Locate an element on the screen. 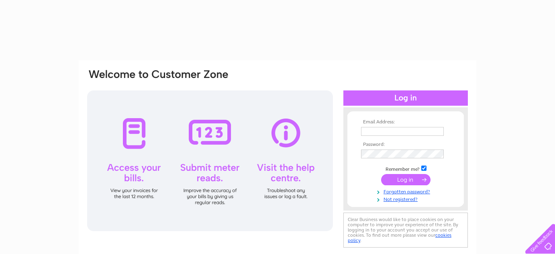 Image resolution: width=555 pixels, height=254 pixels. a: cookies policy is located at coordinates (400, 237).